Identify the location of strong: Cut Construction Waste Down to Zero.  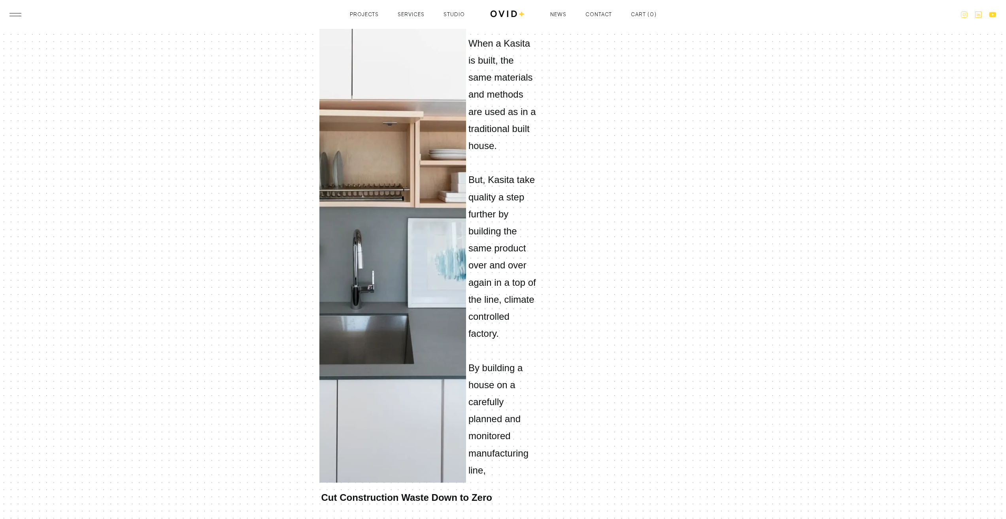
(407, 497).